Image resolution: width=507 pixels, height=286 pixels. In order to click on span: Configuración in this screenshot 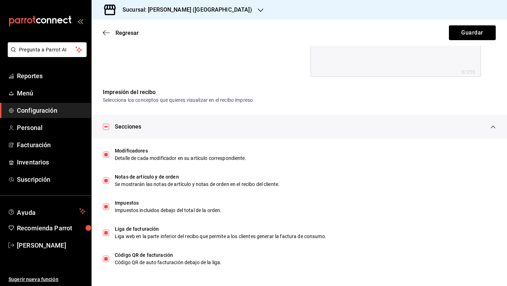, I will do `click(51, 110)`.